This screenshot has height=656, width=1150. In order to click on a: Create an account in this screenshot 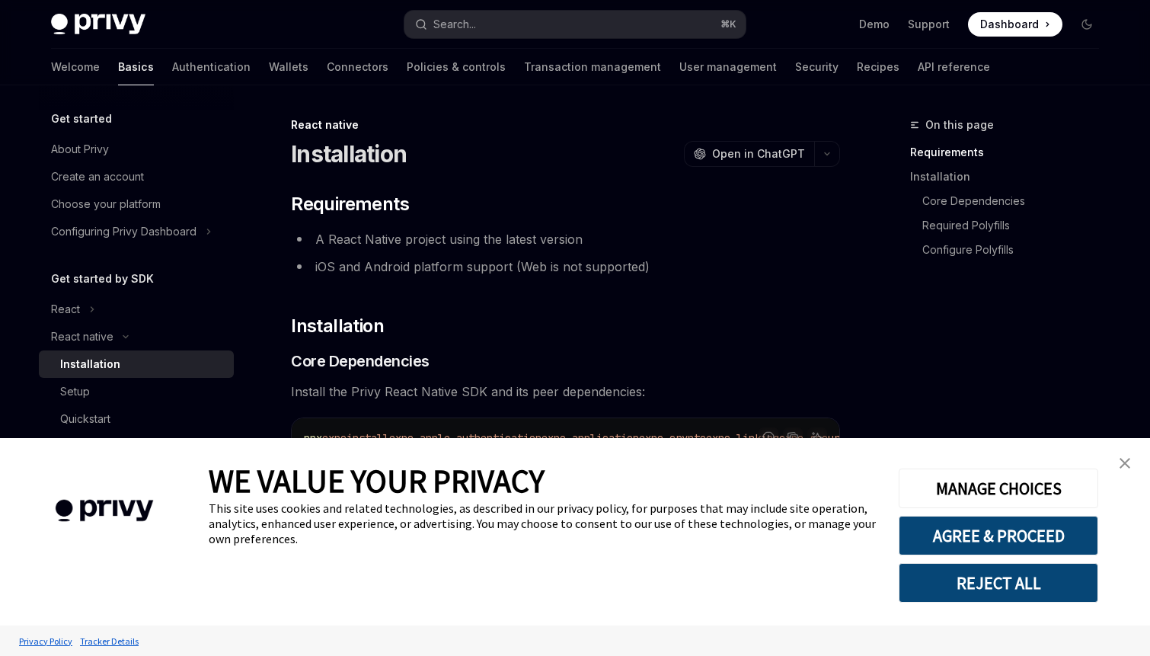, I will do `click(136, 177)`.